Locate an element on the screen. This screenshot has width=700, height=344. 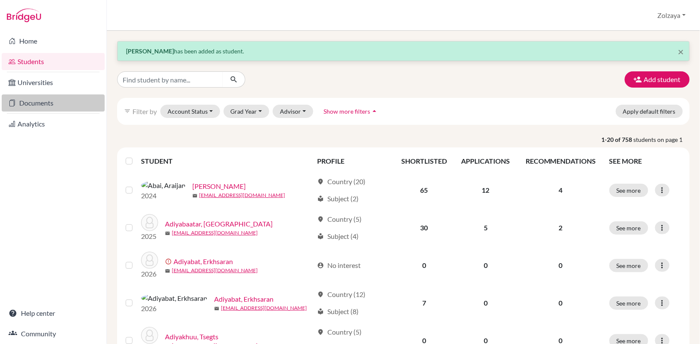
p: has been added as student. is located at coordinates (403, 51).